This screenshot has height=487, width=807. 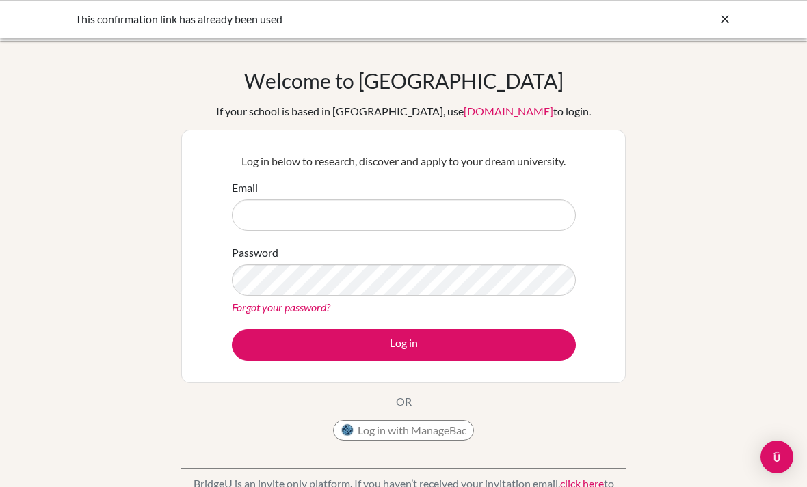 I want to click on p: Log in below to research, discover and apply to your dream university., so click(x=403, y=161).